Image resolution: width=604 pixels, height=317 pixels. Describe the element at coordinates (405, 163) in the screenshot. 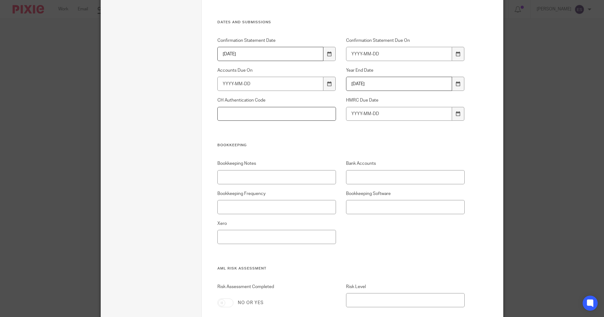

I see `label: Bank Accounts` at that location.